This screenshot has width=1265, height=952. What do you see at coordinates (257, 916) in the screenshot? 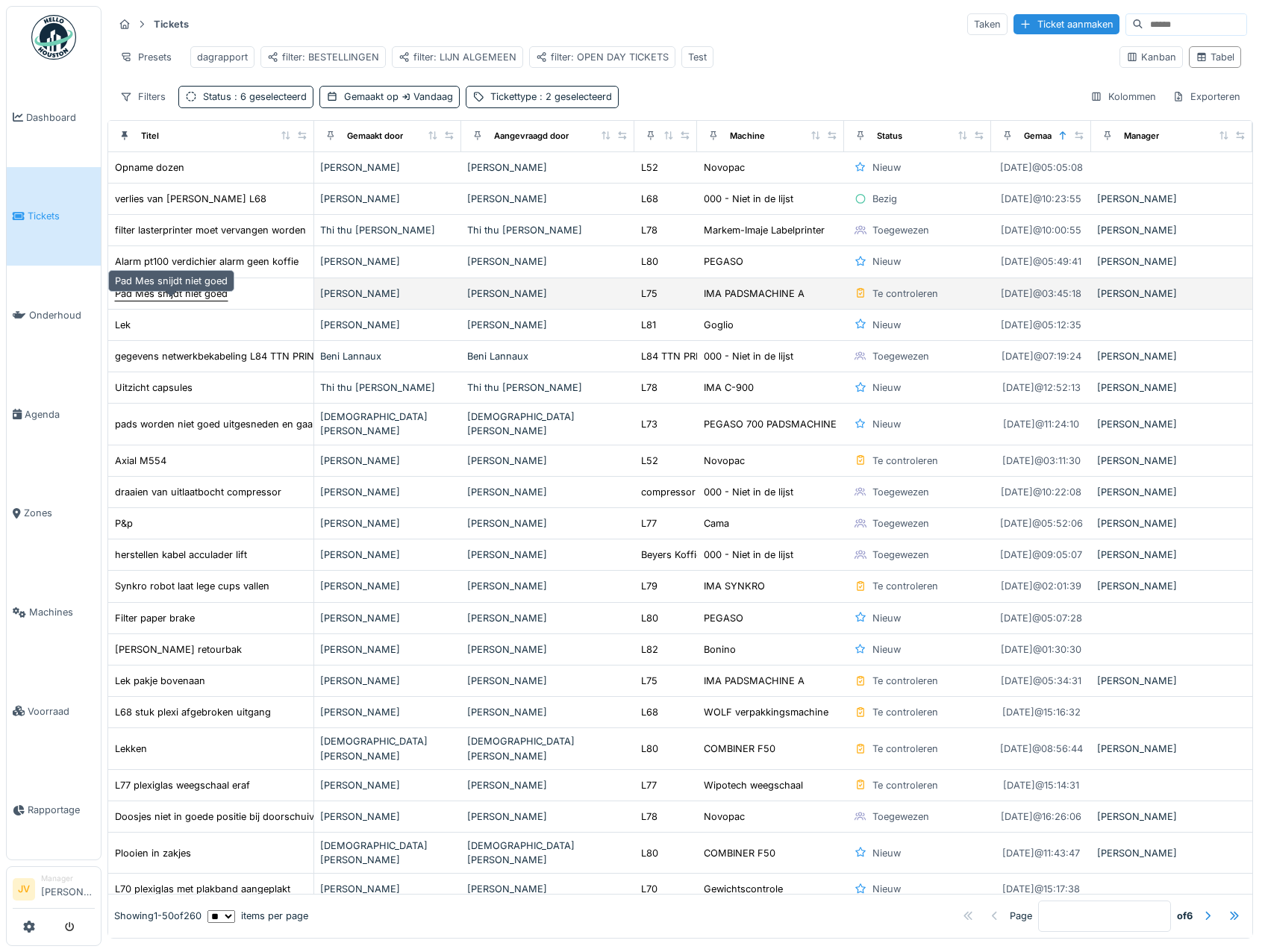
I see `div: items per page` at bounding box center [257, 916].